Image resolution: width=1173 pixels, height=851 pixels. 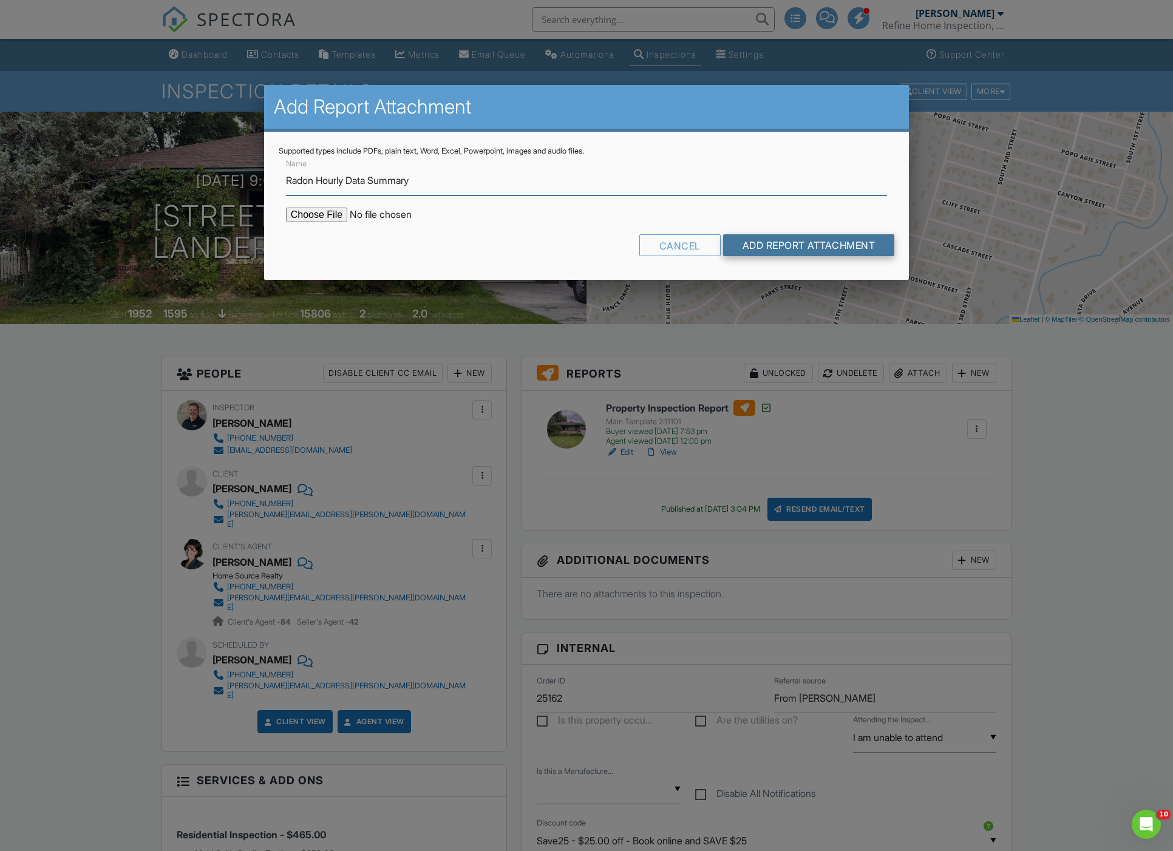 I want to click on div: Supported types include PDFs, plain text, Word, Excel, Powerpoint, images and audio files., so click(x=586, y=151).